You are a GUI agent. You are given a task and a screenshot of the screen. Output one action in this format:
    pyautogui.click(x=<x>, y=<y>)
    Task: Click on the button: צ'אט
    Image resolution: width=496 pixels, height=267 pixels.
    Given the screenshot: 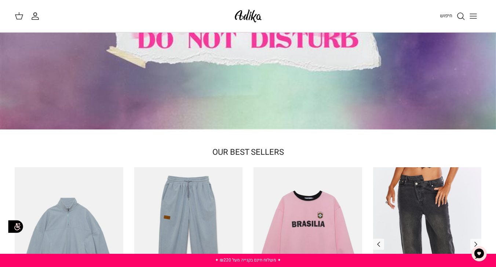 What is the action you would take?
    pyautogui.click(x=479, y=254)
    